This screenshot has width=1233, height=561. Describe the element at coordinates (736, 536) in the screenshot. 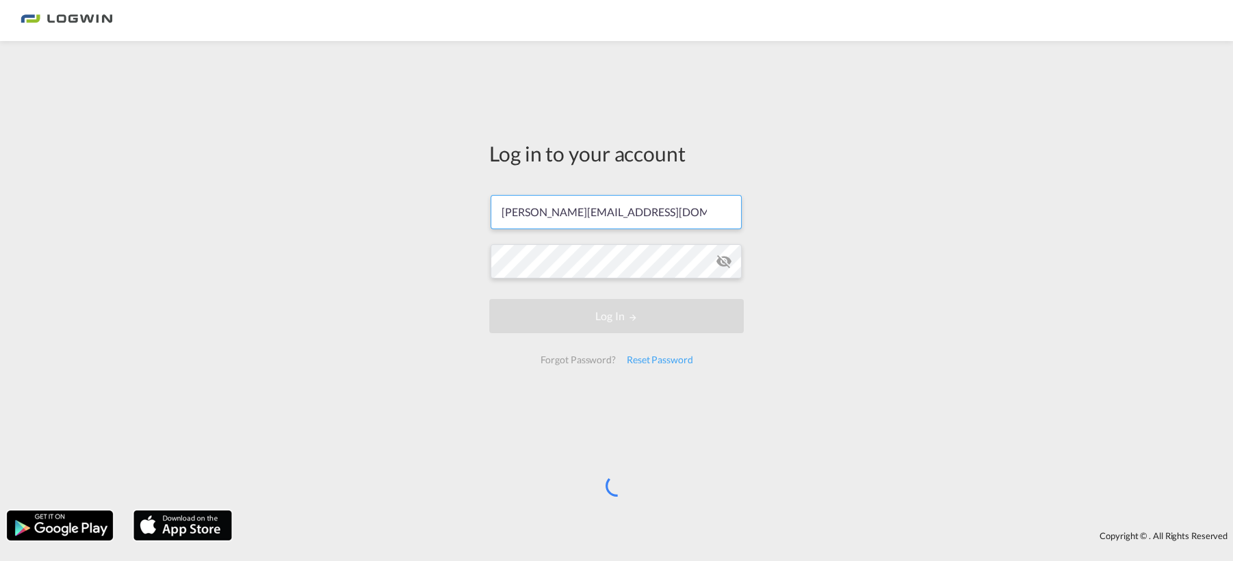

I see `div: Copyright © . All Rights Reserved` at that location.